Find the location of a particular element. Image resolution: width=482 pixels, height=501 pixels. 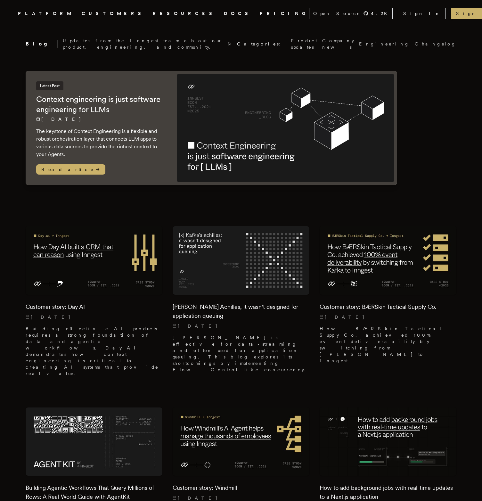

p: Building effective AI products requires a strong foundation of data and agentic workflows. Day AI... is located at coordinates (94, 351).